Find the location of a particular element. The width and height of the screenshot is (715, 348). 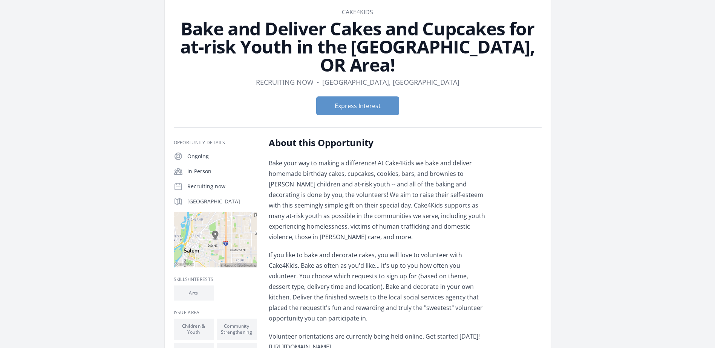

h3: Issue area is located at coordinates (215, 313).